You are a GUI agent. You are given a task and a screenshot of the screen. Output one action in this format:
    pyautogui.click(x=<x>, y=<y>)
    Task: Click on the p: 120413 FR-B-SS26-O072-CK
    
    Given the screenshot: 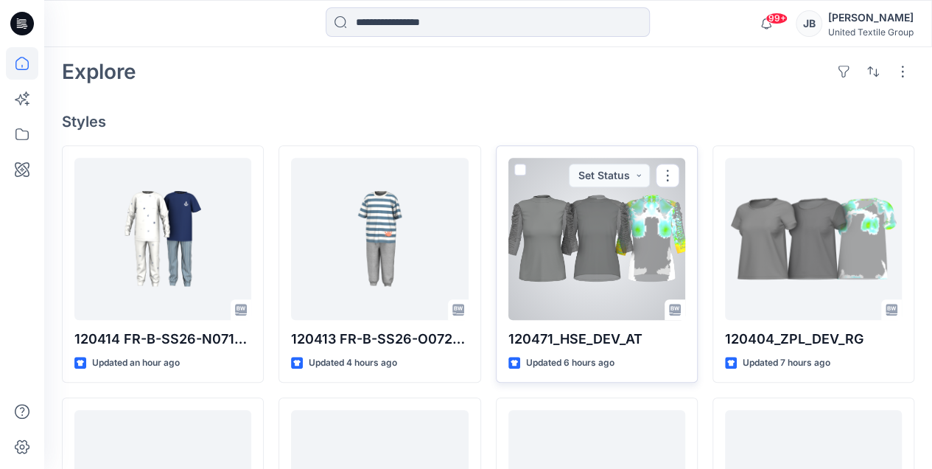 What is the action you would take?
    pyautogui.click(x=380, y=339)
    